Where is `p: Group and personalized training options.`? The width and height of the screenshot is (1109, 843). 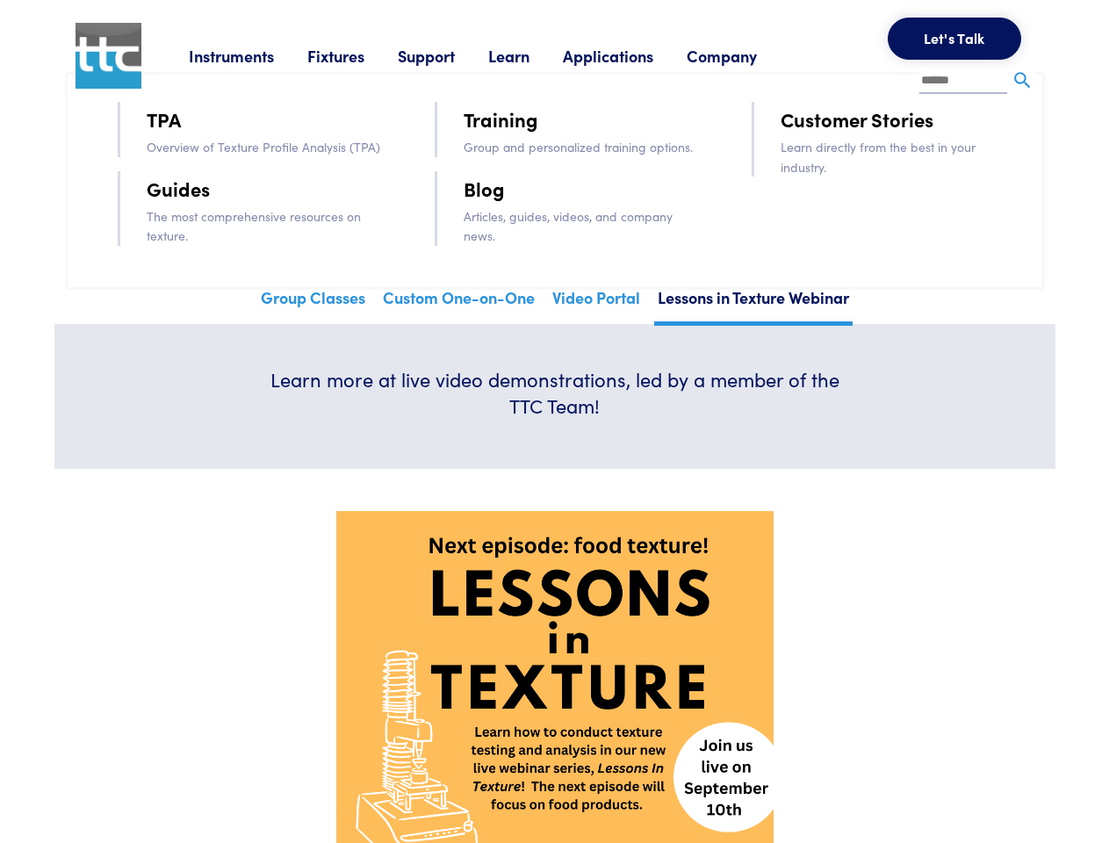 p: Group and personalized training options. is located at coordinates (583, 147).